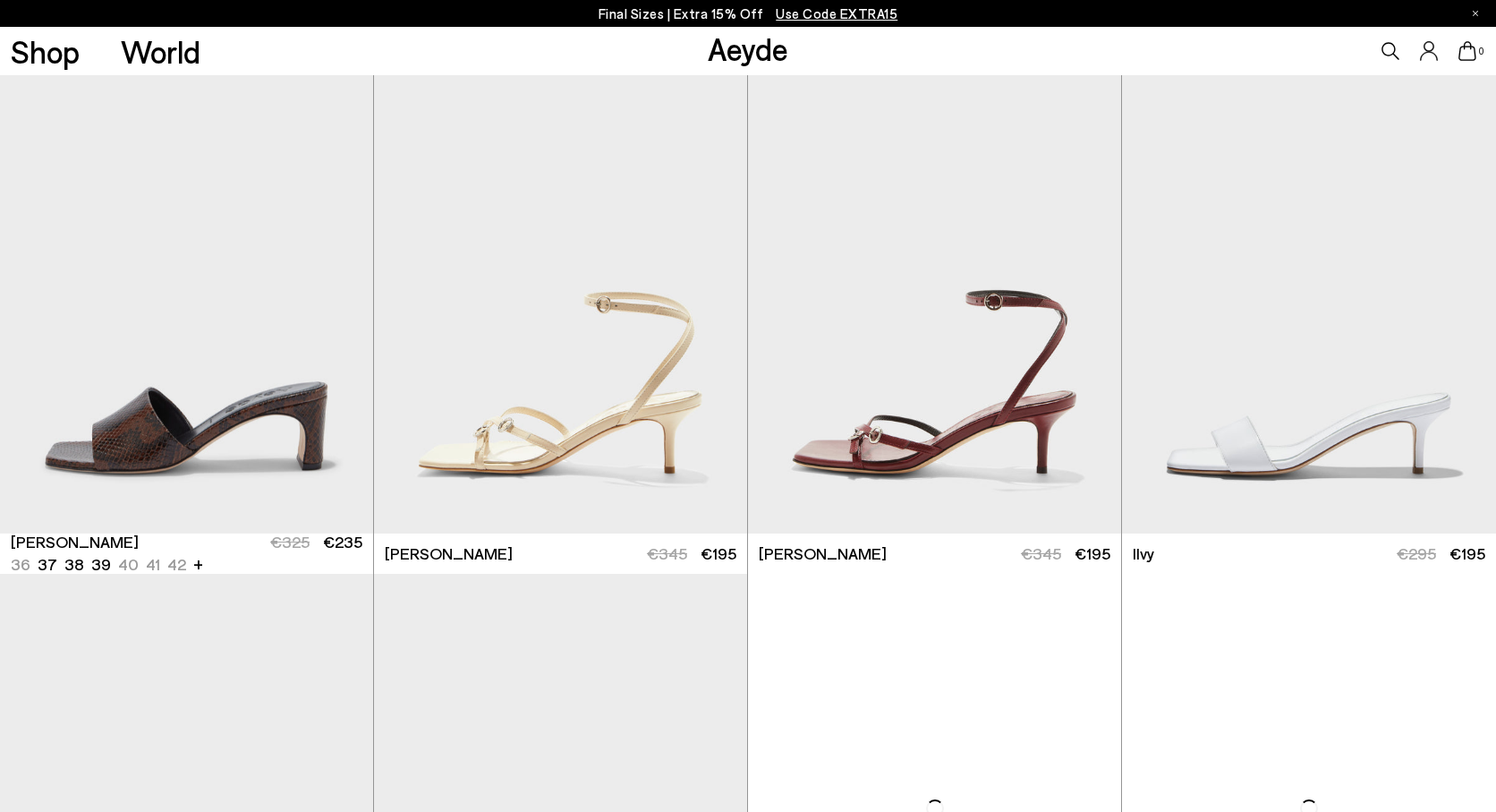  I want to click on span: €295, so click(1416, 553).